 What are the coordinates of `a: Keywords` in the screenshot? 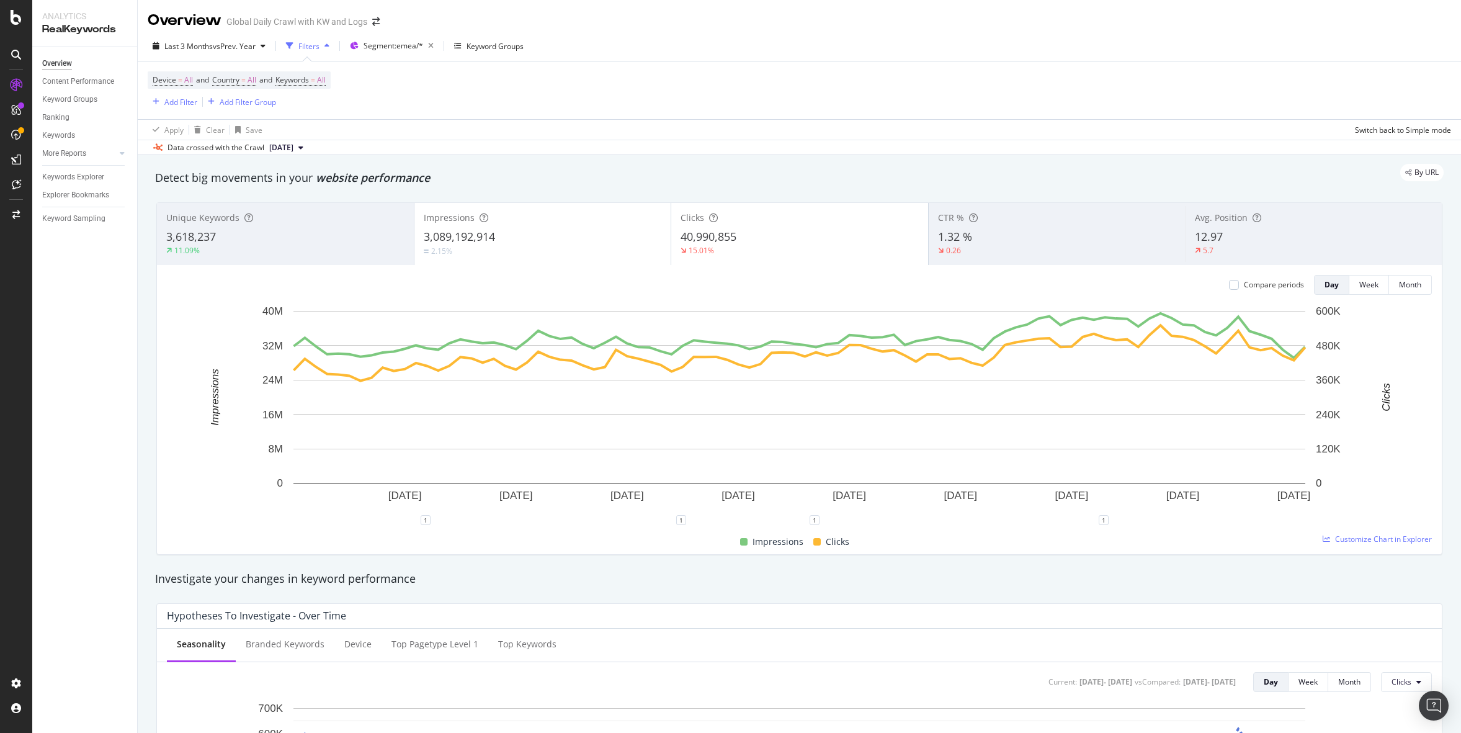 It's located at (85, 135).